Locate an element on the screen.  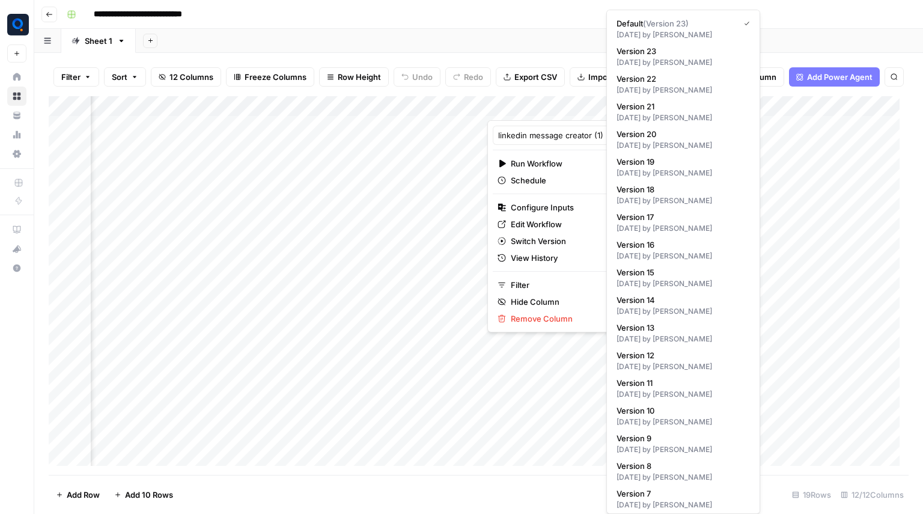
span: Version 22 is located at coordinates (680, 79).